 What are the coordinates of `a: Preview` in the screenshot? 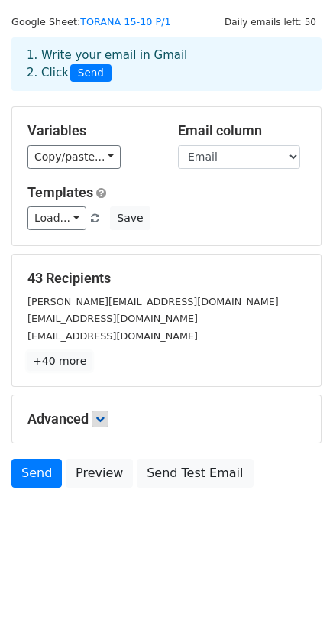 It's located at (99, 473).